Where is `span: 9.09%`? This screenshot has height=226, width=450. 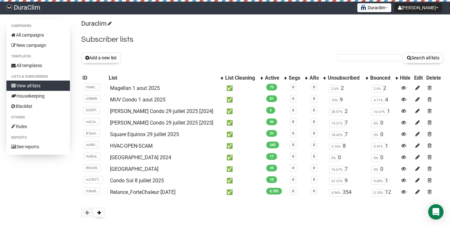
span: 9.09% is located at coordinates (378, 181).